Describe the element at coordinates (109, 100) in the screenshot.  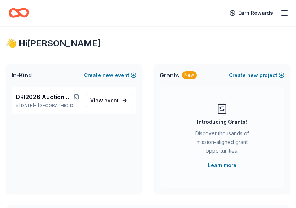
I see `a: View event` at that location.